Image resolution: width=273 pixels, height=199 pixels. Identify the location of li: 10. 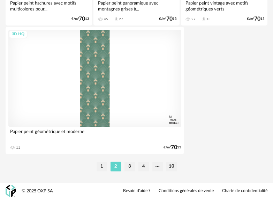
(172, 166).